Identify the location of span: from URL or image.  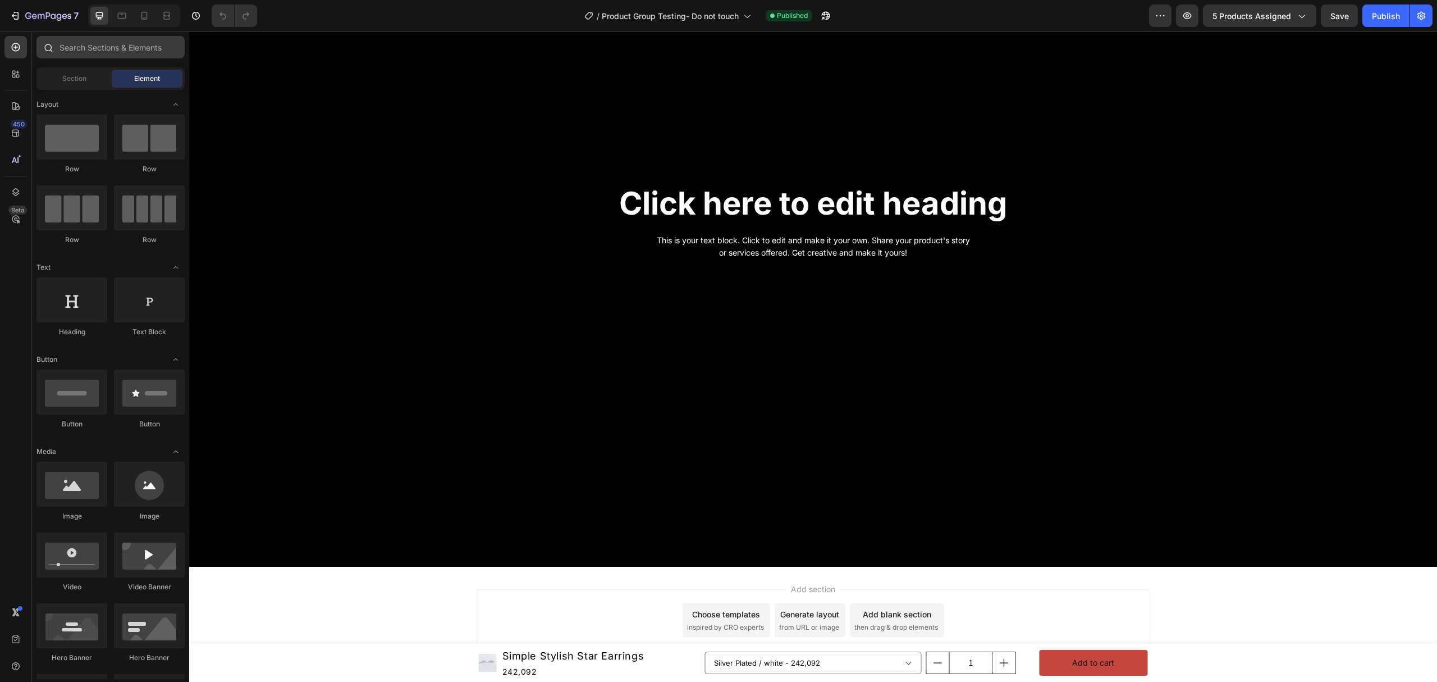
(620, 596).